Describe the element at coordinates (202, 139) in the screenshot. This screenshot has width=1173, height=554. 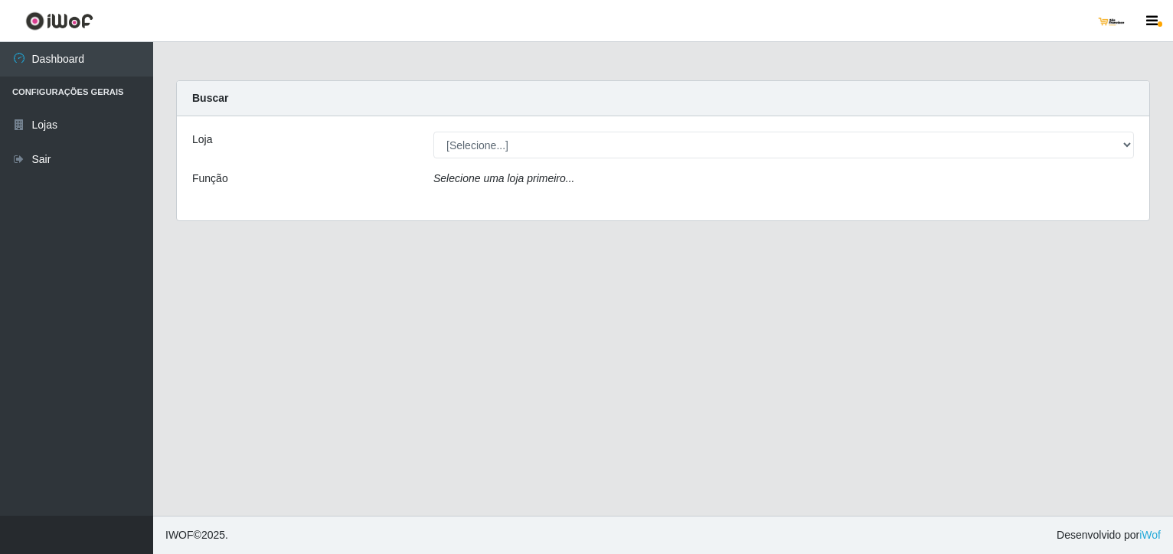
I see `label: Loja` at that location.